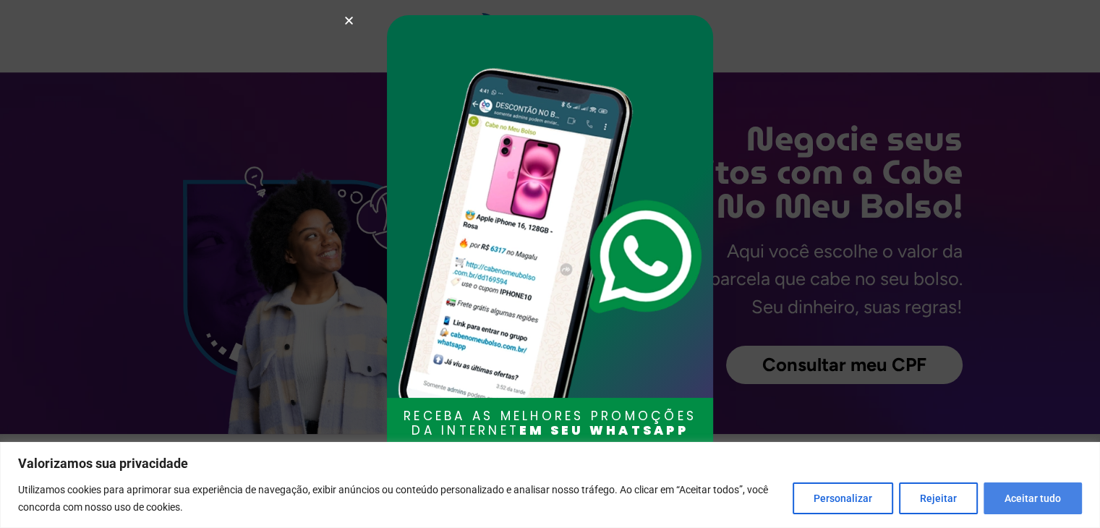  Describe the element at coordinates (938, 499) in the screenshot. I see `button: Rejeitar` at that location.